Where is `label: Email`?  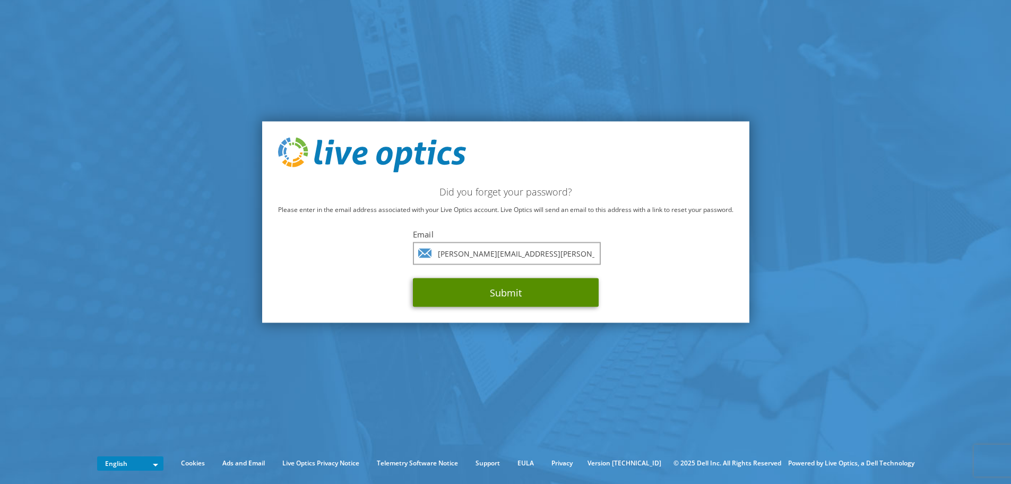 label: Email is located at coordinates (506, 234).